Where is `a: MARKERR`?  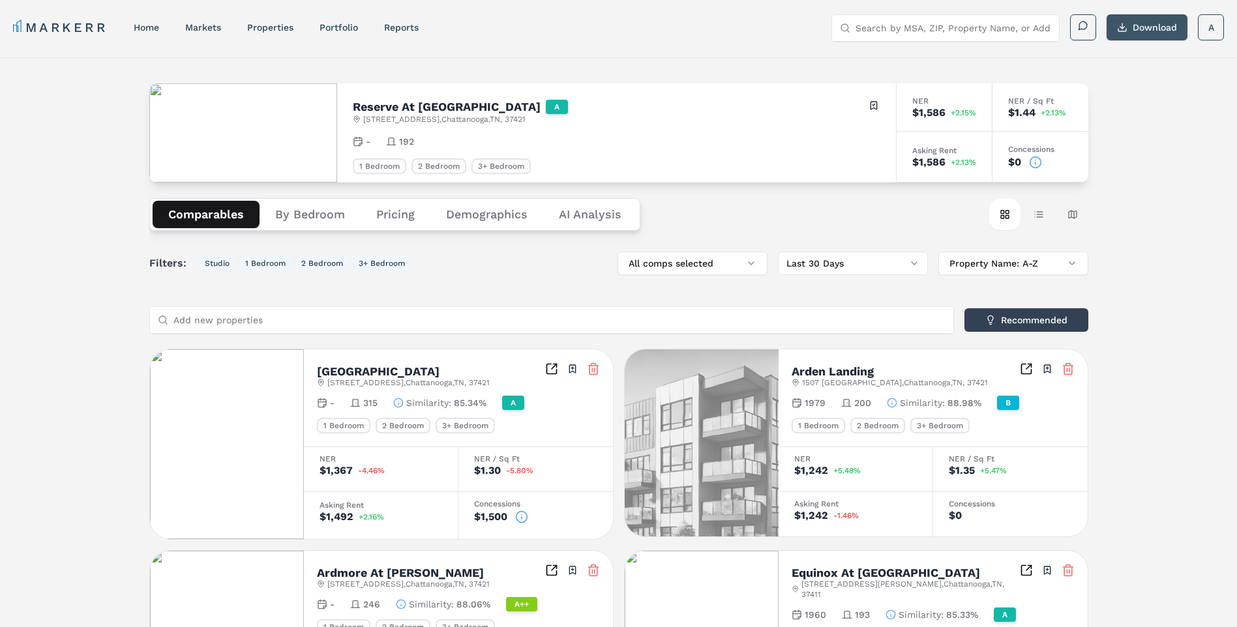 a: MARKERR is located at coordinates (60, 27).